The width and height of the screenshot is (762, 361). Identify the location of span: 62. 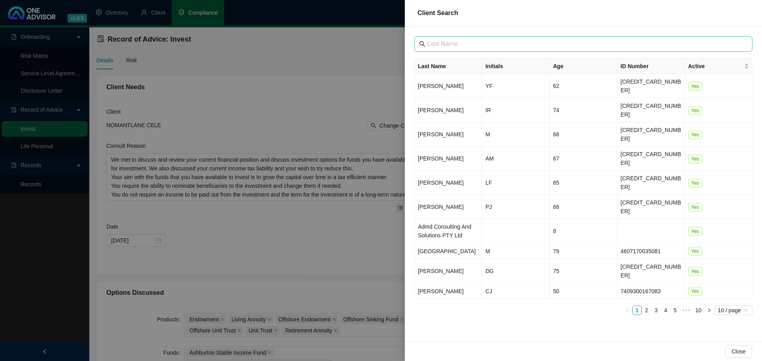
(556, 86).